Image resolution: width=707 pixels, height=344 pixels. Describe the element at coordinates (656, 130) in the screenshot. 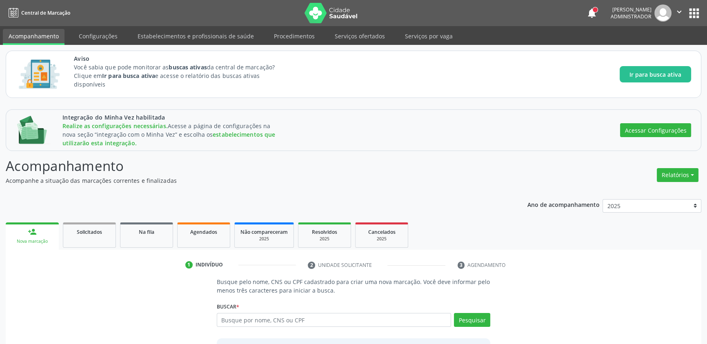

I see `button: Acessar Configurações` at that location.